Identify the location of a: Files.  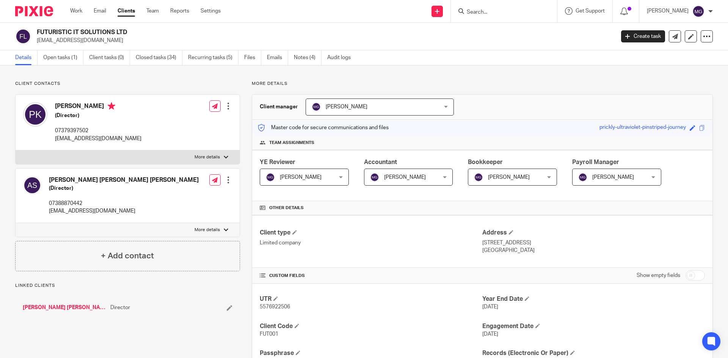
(253, 58).